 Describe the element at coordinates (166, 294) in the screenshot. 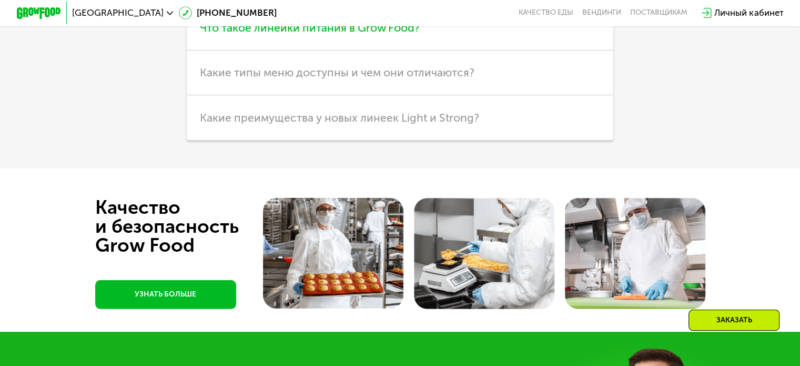

I see `a: УЗНАТЬ БОЛЬШЕ` at that location.